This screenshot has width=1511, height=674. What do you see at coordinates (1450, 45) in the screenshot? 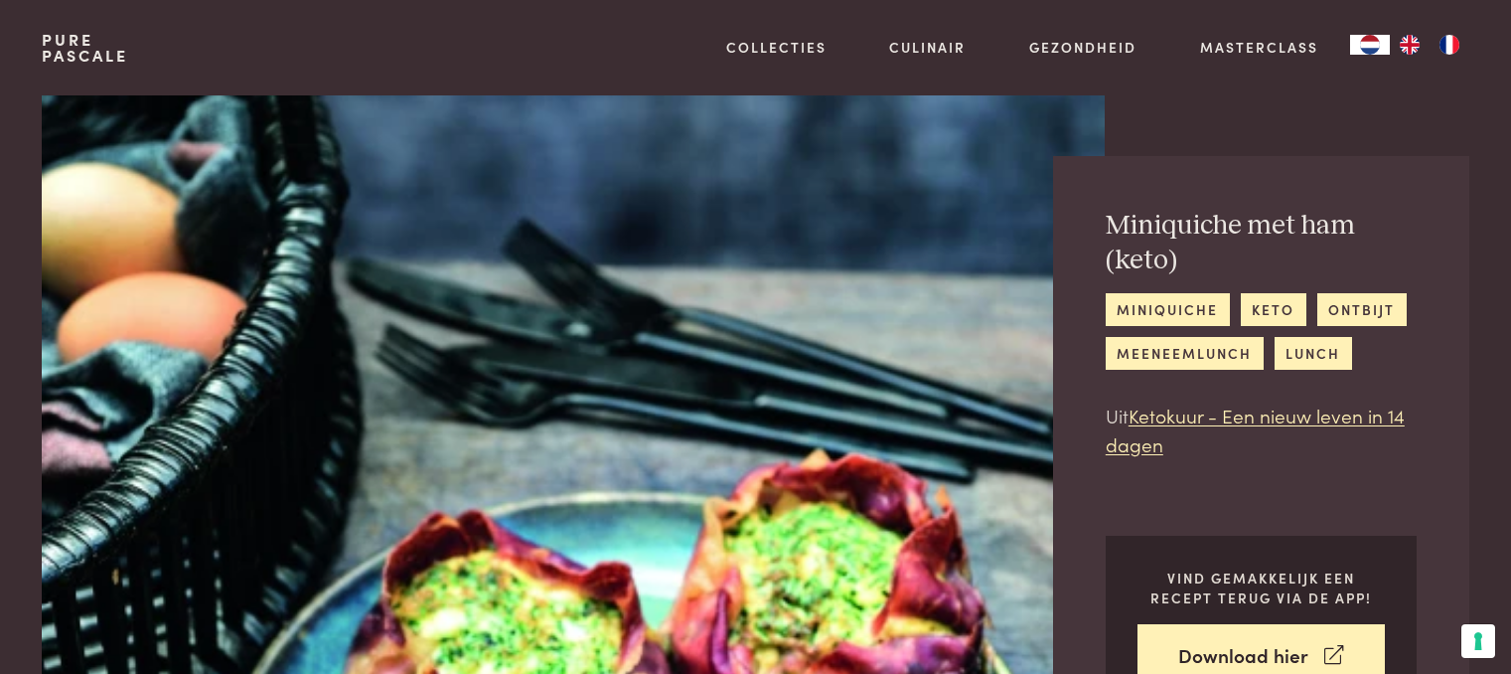
I see `a: FR` at bounding box center [1450, 45].